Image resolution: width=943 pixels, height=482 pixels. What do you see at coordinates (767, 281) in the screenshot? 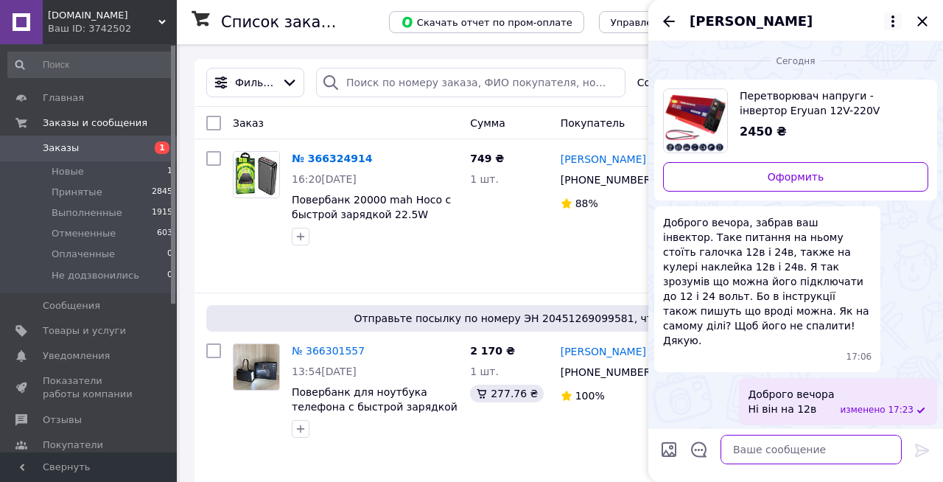
I see `span: Доброго вечора, забрав ваш інвектор. Таке питання на ньому стоїть галочка 12в і 24в, также на кул...` at bounding box center [767, 281].